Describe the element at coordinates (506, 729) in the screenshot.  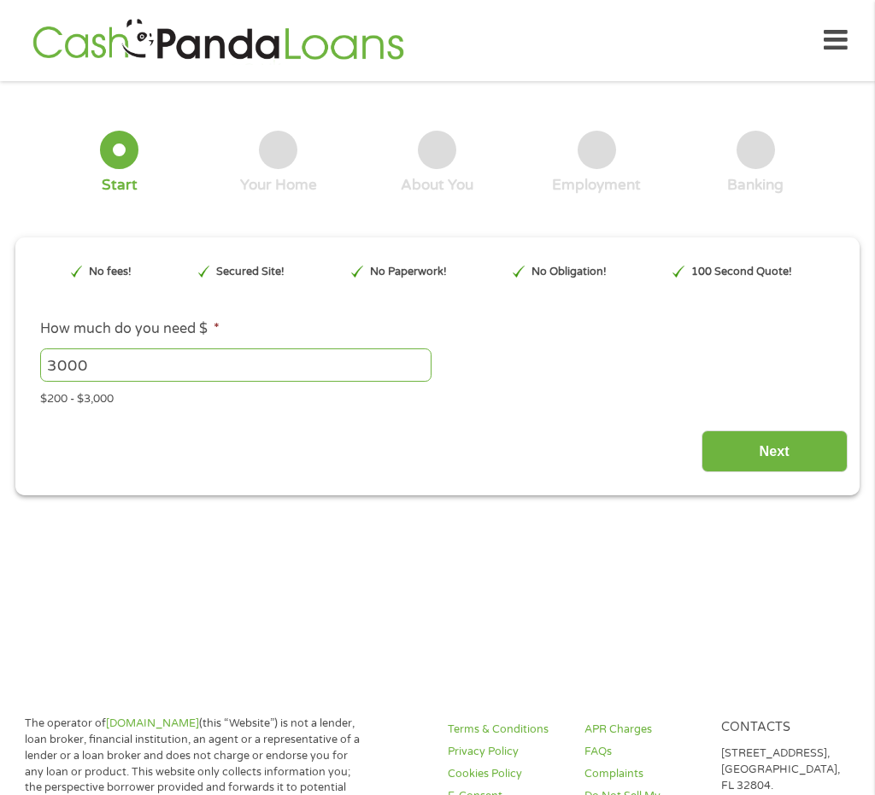
I see `a: Terms & Conditions` at that location.